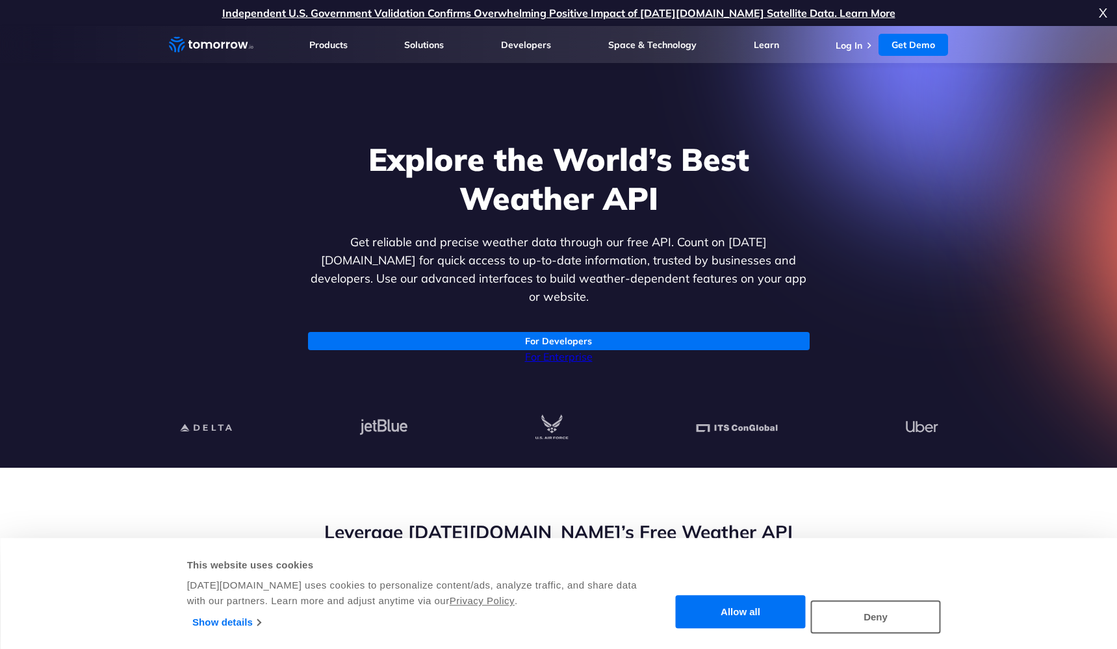 This screenshot has width=1117, height=649. Describe the element at coordinates (211, 45) in the screenshot. I see `a: Home link` at that location.